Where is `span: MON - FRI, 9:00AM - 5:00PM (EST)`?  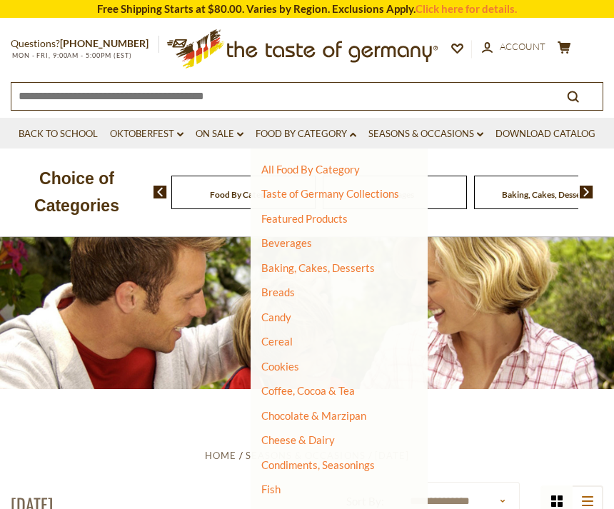 span: MON - FRI, 9:00AM - 5:00PM (EST) is located at coordinates (71, 55).